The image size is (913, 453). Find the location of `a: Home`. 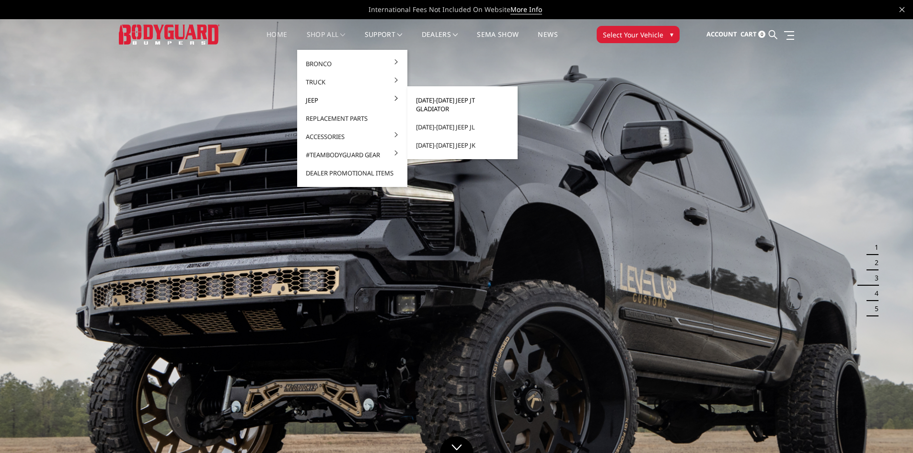

a: Home is located at coordinates (276, 40).